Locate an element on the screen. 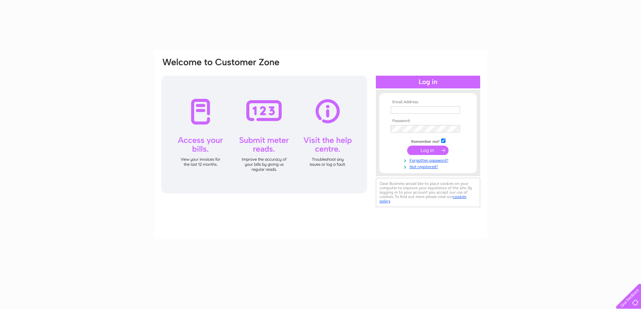  th: Password: is located at coordinates (428, 121).